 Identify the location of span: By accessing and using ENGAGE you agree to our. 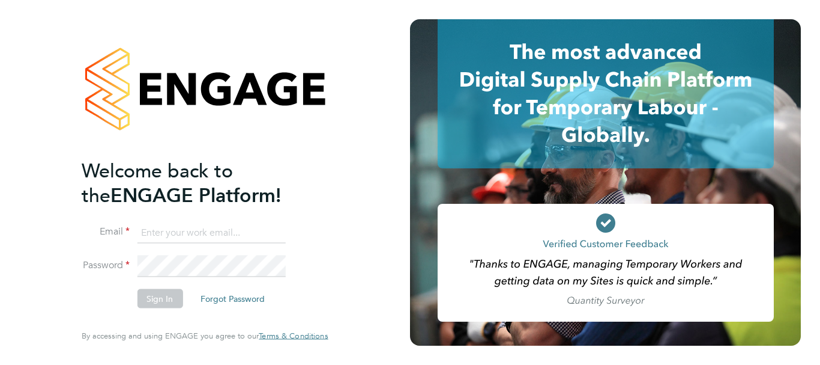
(205, 335).